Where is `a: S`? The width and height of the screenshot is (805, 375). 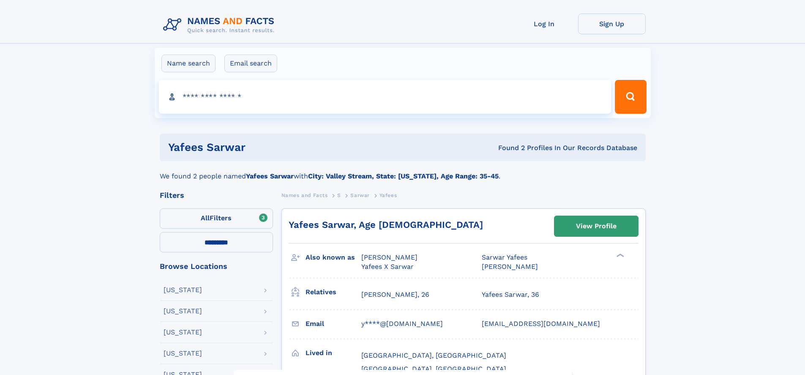
a: S is located at coordinates (339, 195).